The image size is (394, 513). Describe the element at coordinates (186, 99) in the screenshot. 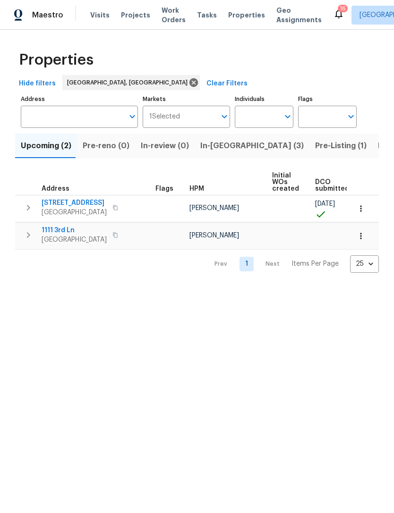

I see `label: Markets` at that location.